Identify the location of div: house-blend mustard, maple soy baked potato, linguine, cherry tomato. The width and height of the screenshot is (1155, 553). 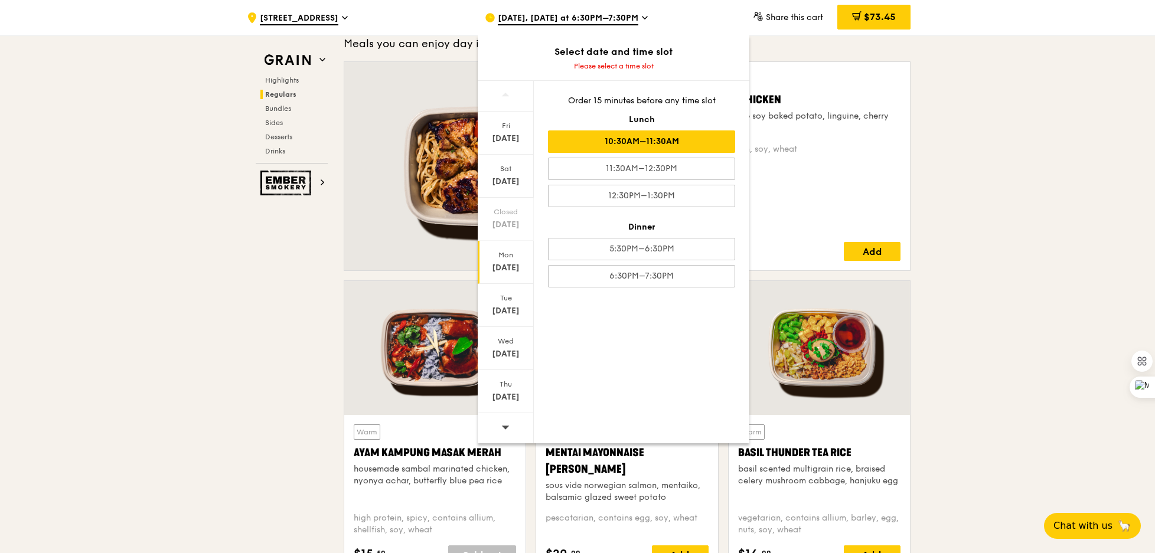
(768, 122).